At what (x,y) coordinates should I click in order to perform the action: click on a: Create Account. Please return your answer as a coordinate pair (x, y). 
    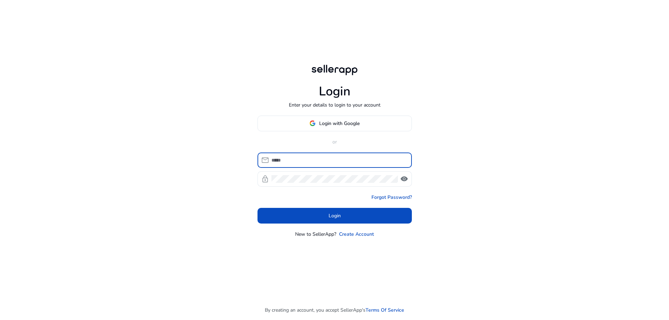
    Looking at the image, I should click on (357, 234).